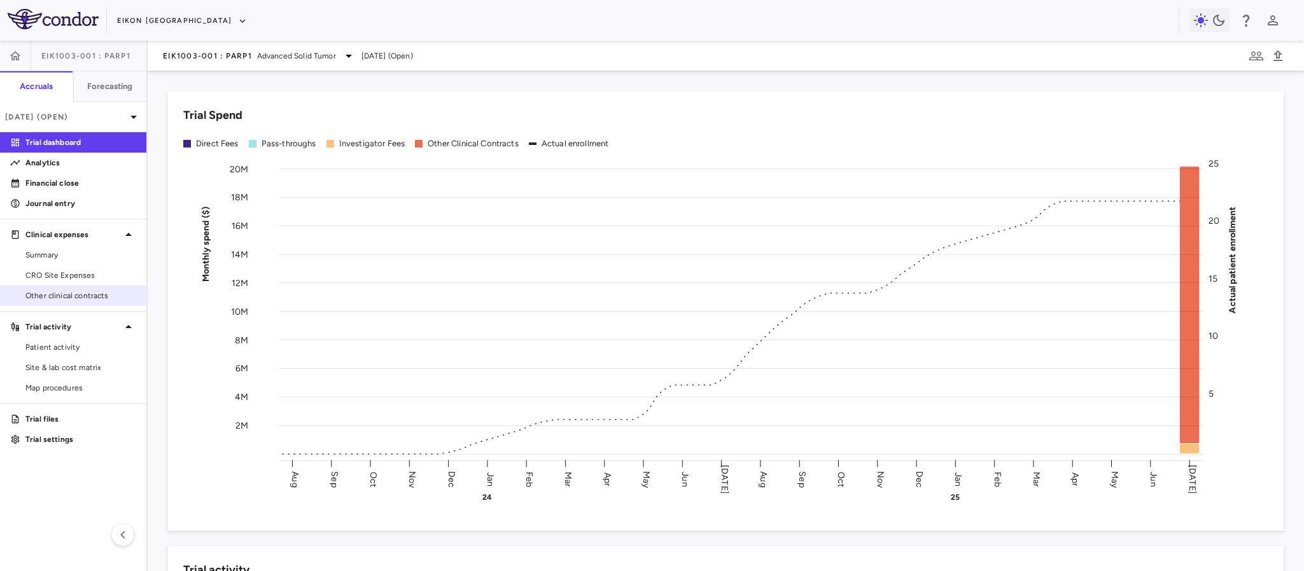 The image size is (1304, 571). Describe the element at coordinates (239, 311) in the screenshot. I see `tspan: 10M` at that location.